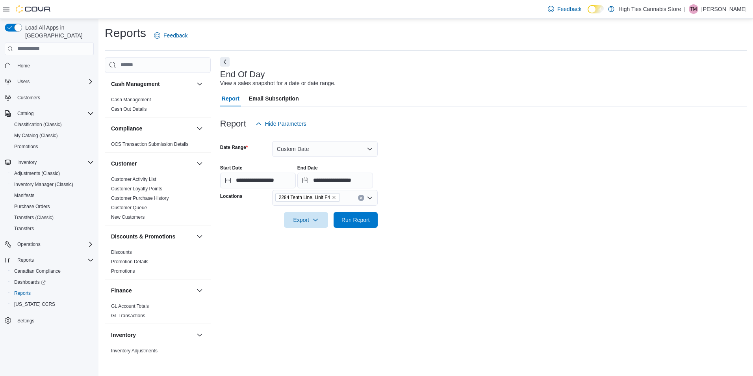 The image size is (753, 376). I want to click on button: Adjustments (Classic), so click(52, 173).